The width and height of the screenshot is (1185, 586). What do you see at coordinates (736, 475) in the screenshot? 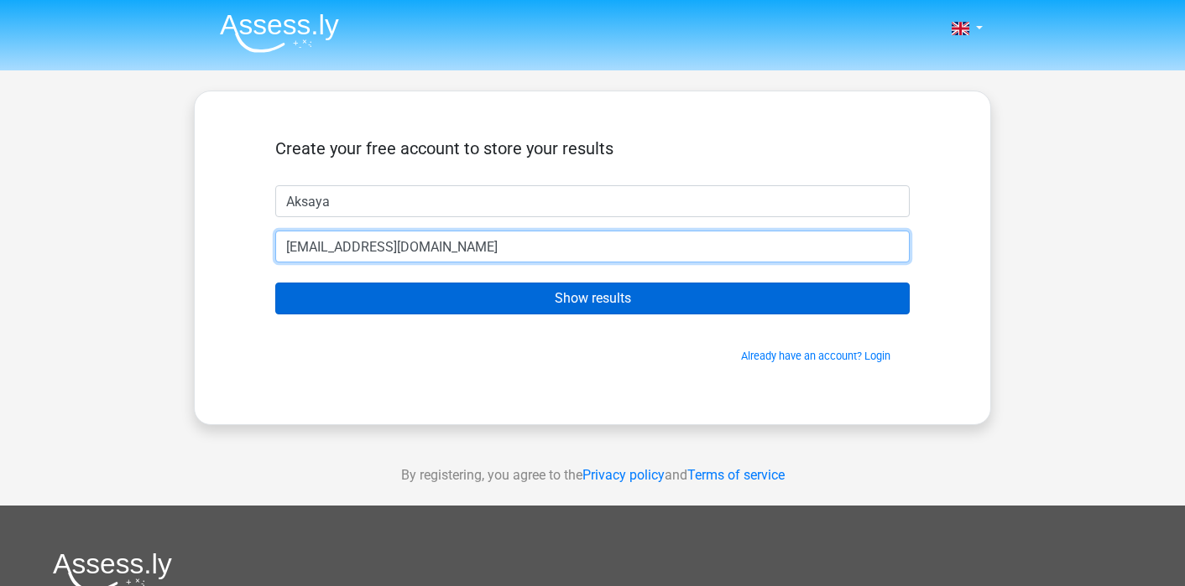
I see `a: Terms of service` at bounding box center [736, 475].